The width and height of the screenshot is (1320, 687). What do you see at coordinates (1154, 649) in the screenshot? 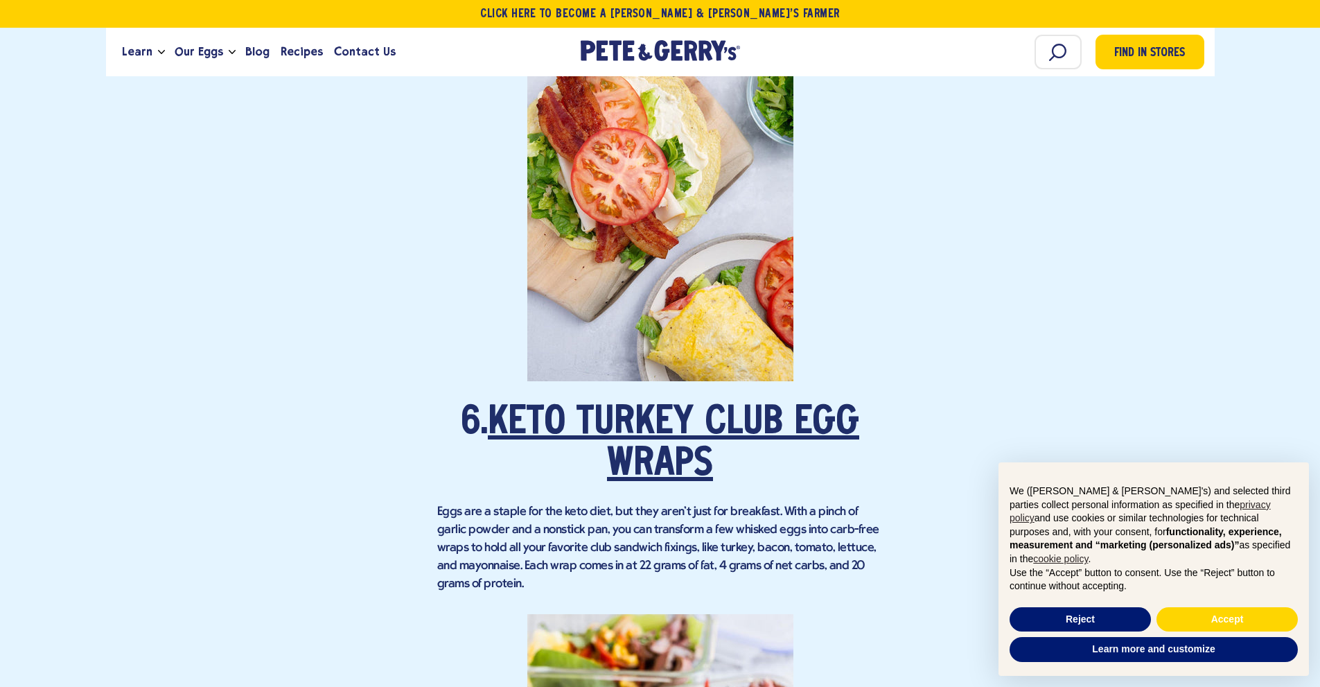
I see `button: Learn more and customize` at bounding box center [1154, 649].